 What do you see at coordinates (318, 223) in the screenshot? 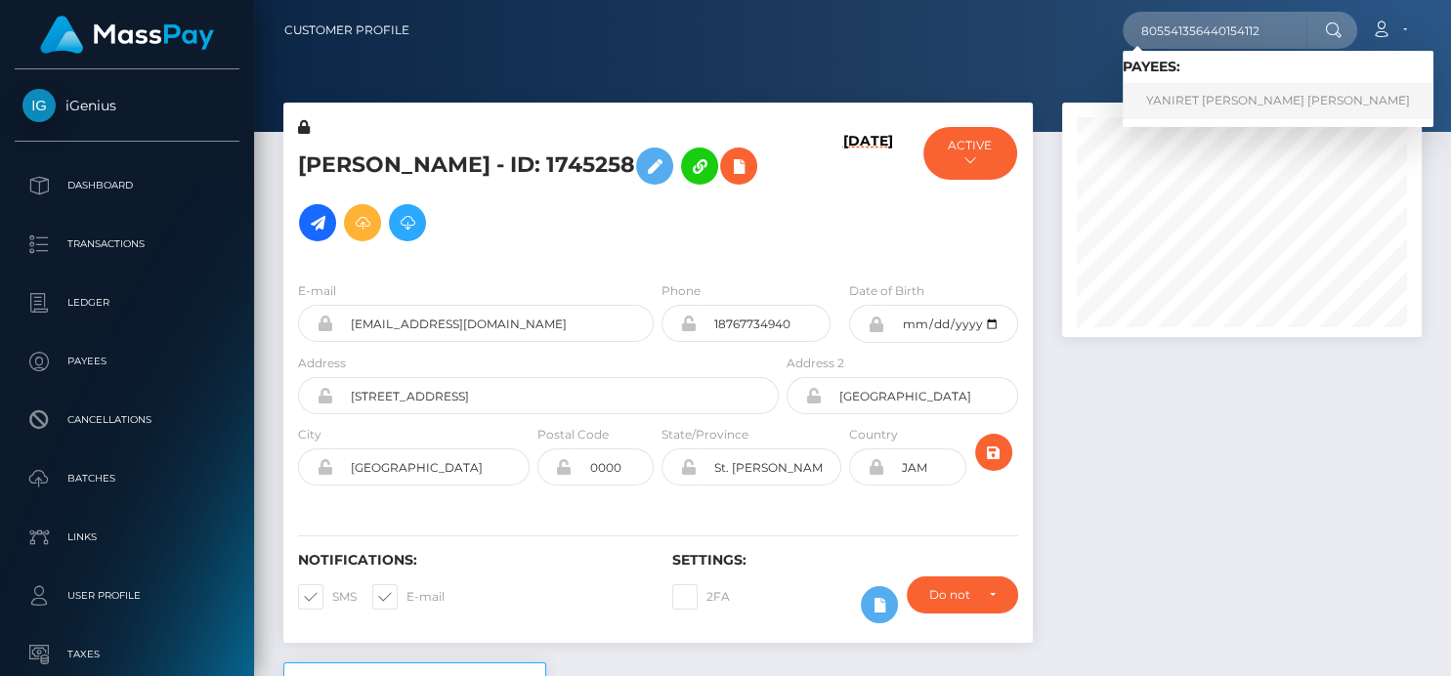
I see `a: Initiate Payout` at bounding box center [318, 223].